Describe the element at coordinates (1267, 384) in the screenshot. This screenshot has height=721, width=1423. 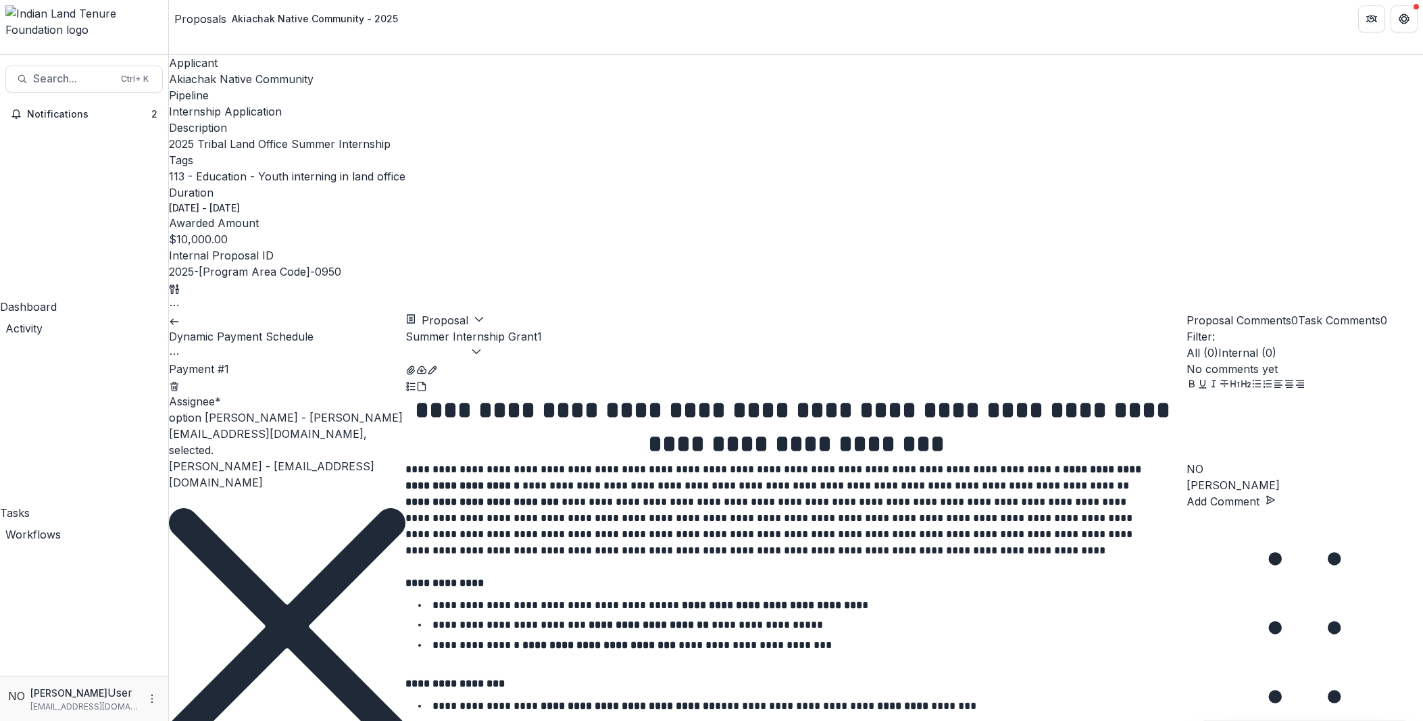
I see `button: Ordered List` at that location.